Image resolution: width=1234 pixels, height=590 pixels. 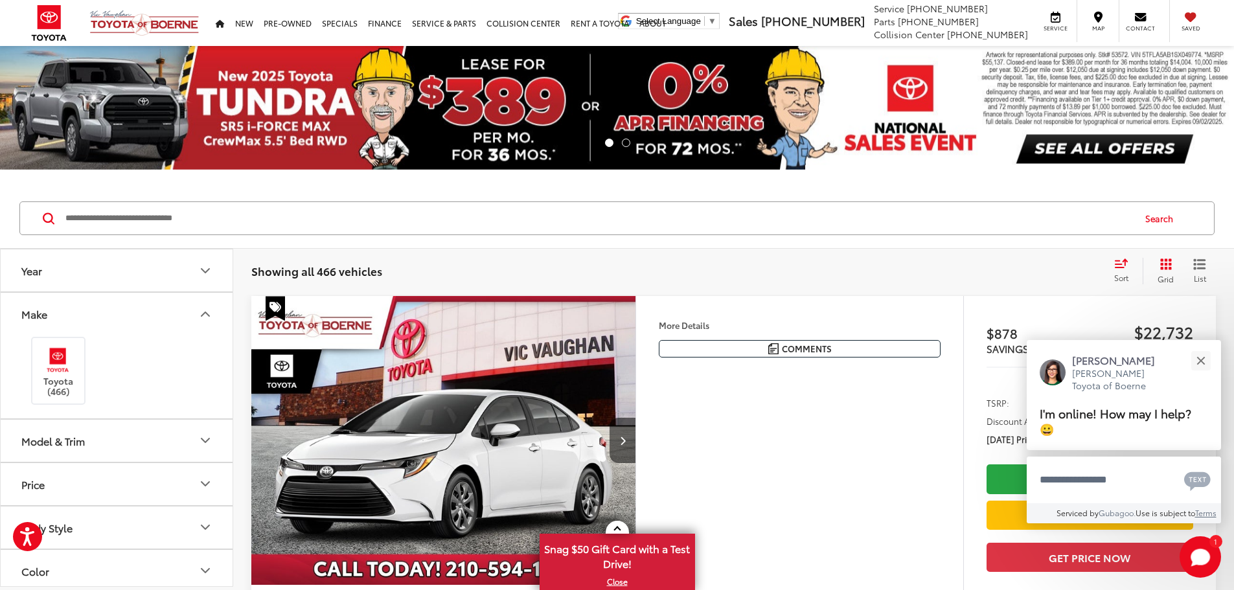 What do you see at coordinates (1197, 479) in the screenshot?
I see `button: Chat with SMS` at bounding box center [1197, 479].